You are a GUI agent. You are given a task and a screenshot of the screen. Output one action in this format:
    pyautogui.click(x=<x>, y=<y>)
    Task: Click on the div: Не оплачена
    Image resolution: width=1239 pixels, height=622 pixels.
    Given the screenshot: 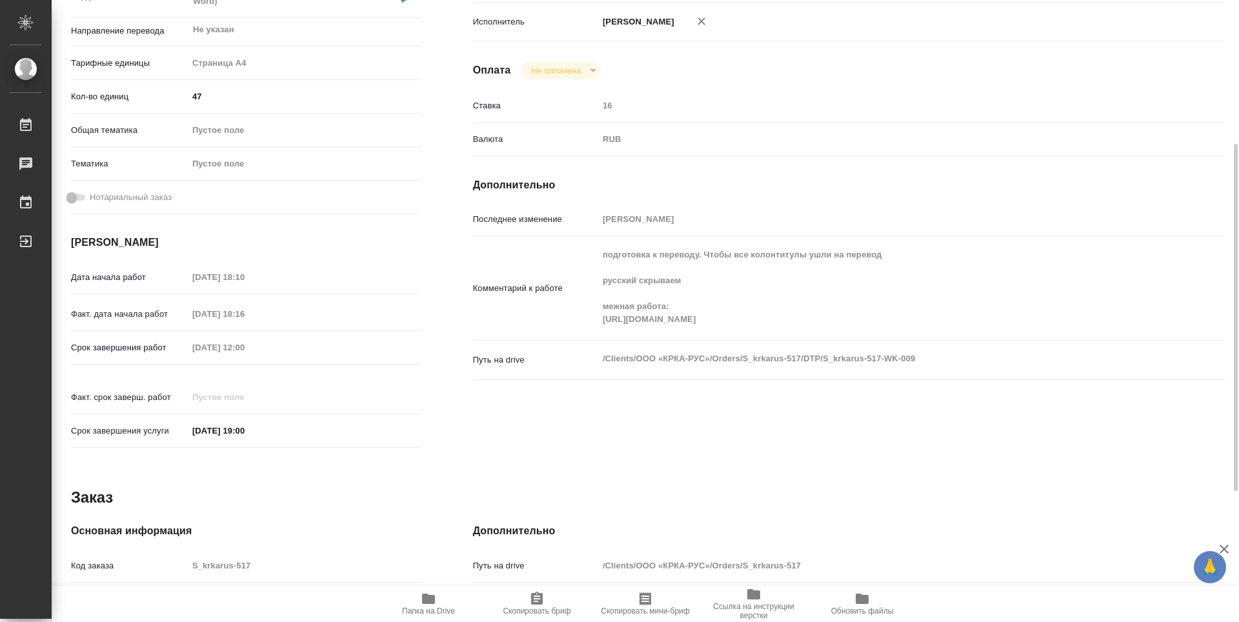 What is the action you would take?
    pyautogui.click(x=560, y=70)
    